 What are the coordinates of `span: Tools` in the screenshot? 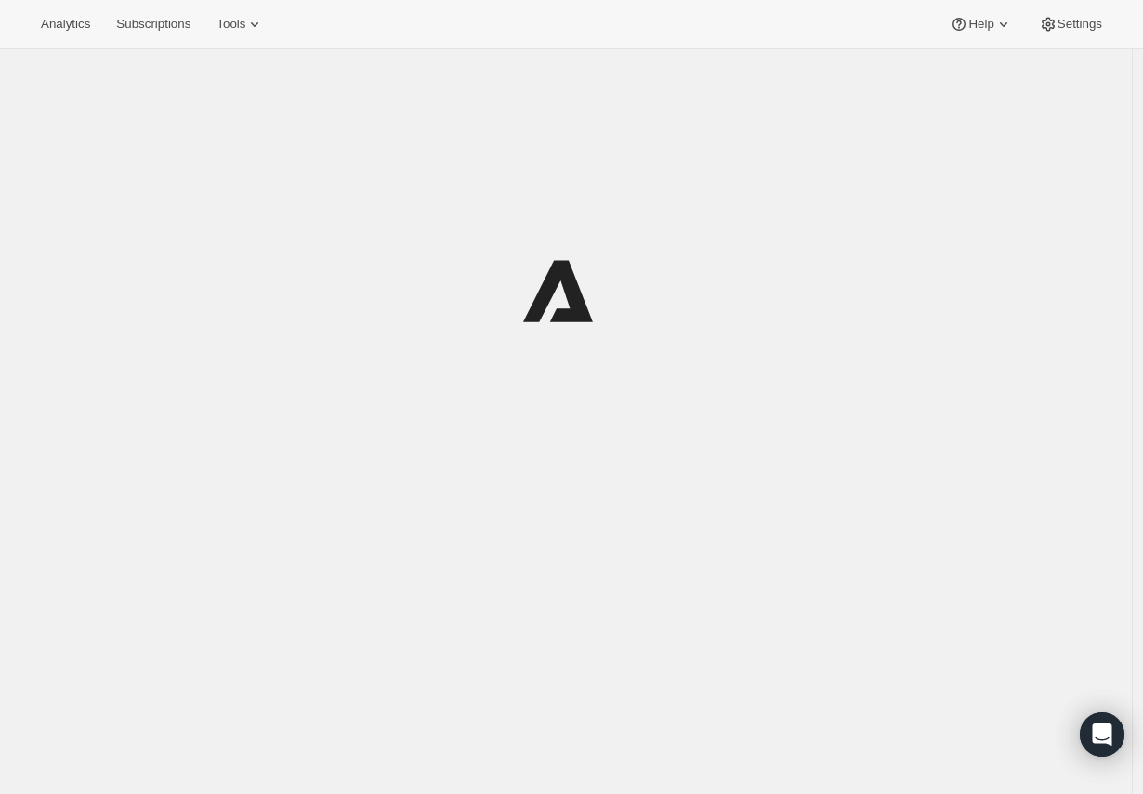 It's located at (230, 24).